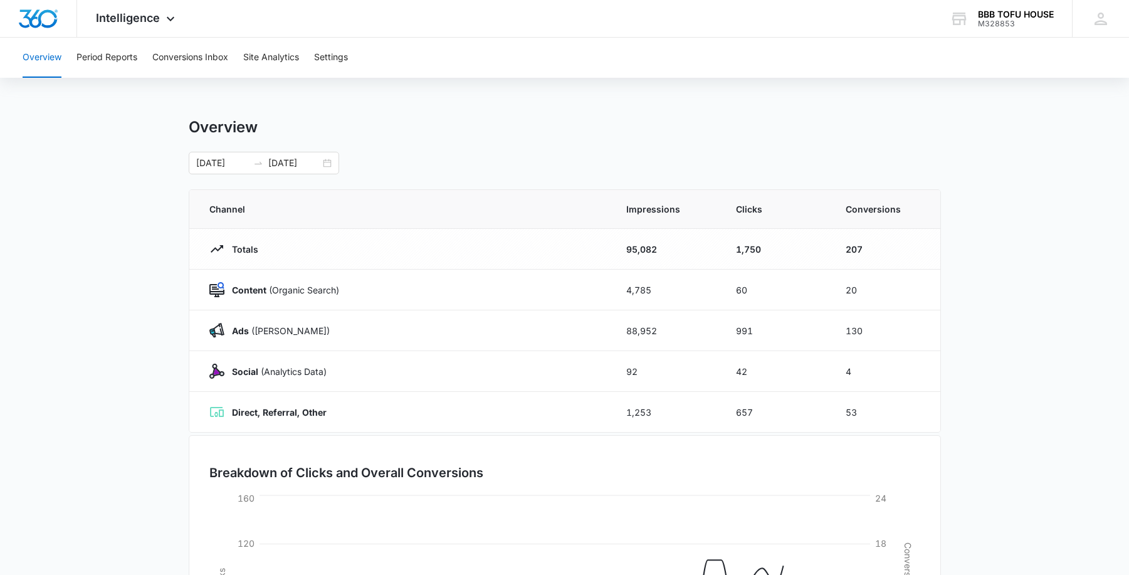  Describe the element at coordinates (258, 163) in the screenshot. I see `span: to` at that location.